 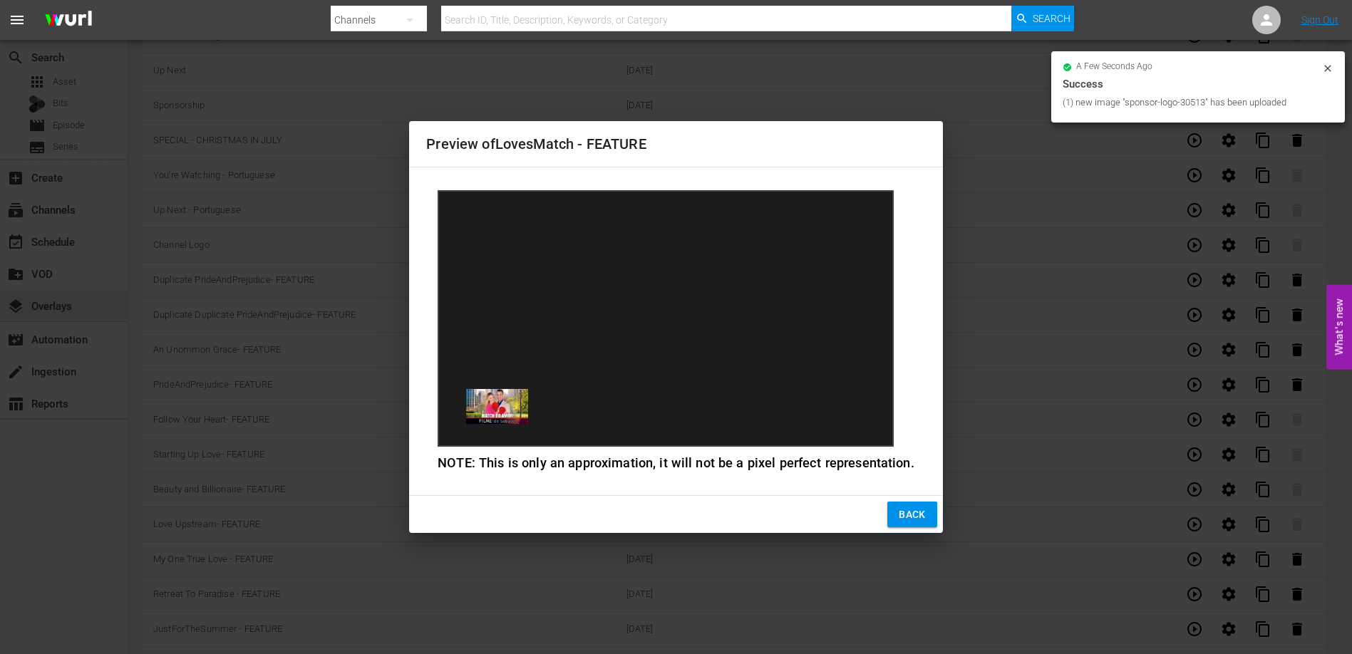 What do you see at coordinates (17, 20) in the screenshot?
I see `span: menu` at bounding box center [17, 20].